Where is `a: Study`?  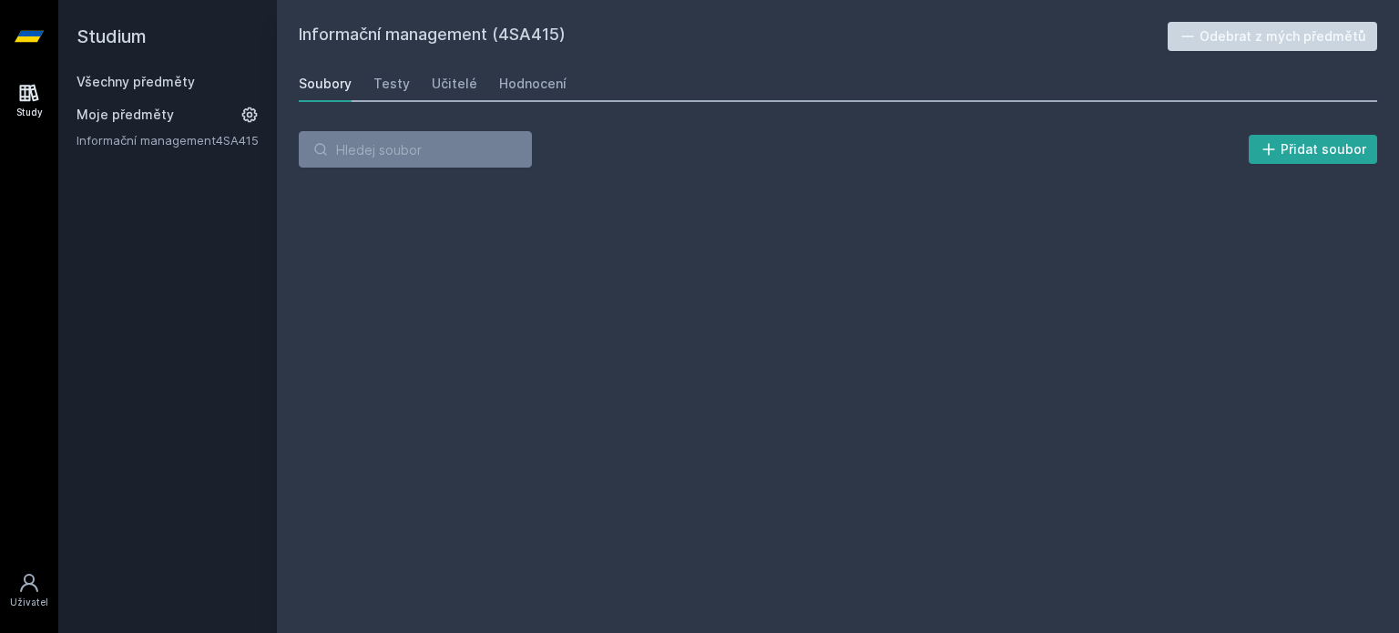
a: Study is located at coordinates (29, 100).